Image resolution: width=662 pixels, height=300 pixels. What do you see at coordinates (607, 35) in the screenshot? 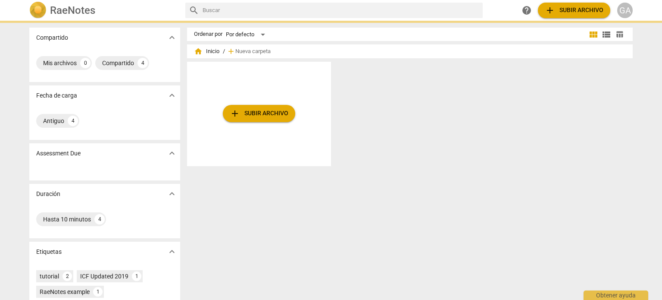
I see `span: view_list` at bounding box center [607, 35].